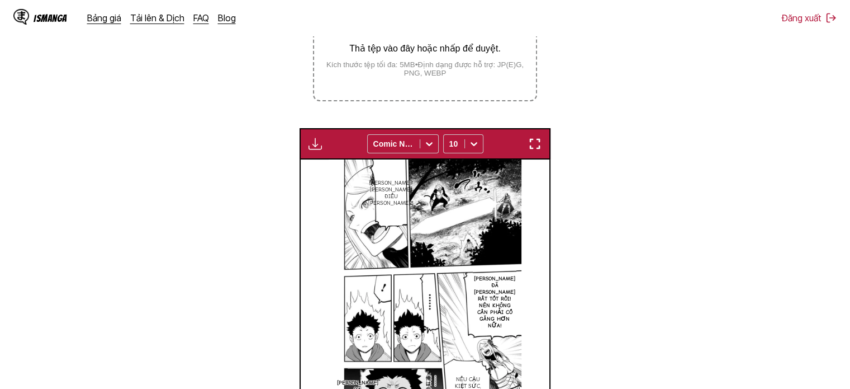 Image resolution: width=850 pixels, height=389 pixels. I want to click on a: FAQ, so click(201, 18).